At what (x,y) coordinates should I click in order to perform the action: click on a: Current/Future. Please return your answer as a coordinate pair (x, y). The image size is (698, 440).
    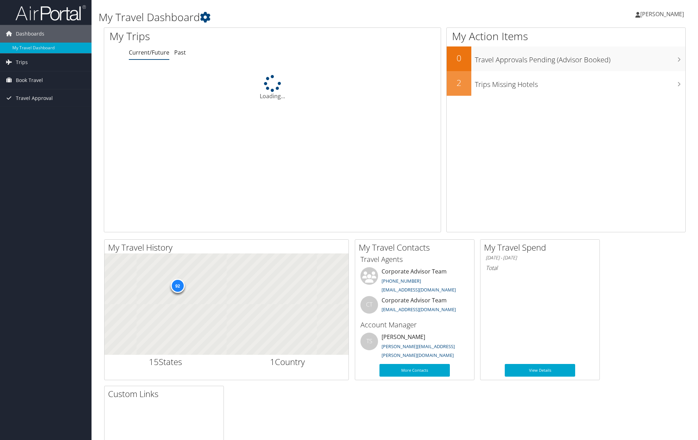
    Looking at the image, I should click on (149, 52).